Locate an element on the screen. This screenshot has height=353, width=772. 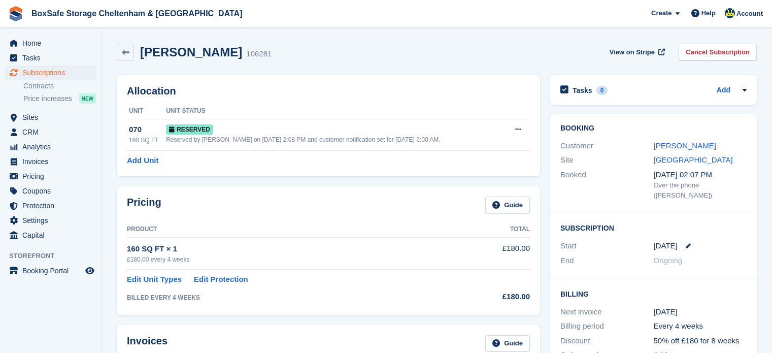
div: Every 4 weeks is located at coordinates (700, 326).